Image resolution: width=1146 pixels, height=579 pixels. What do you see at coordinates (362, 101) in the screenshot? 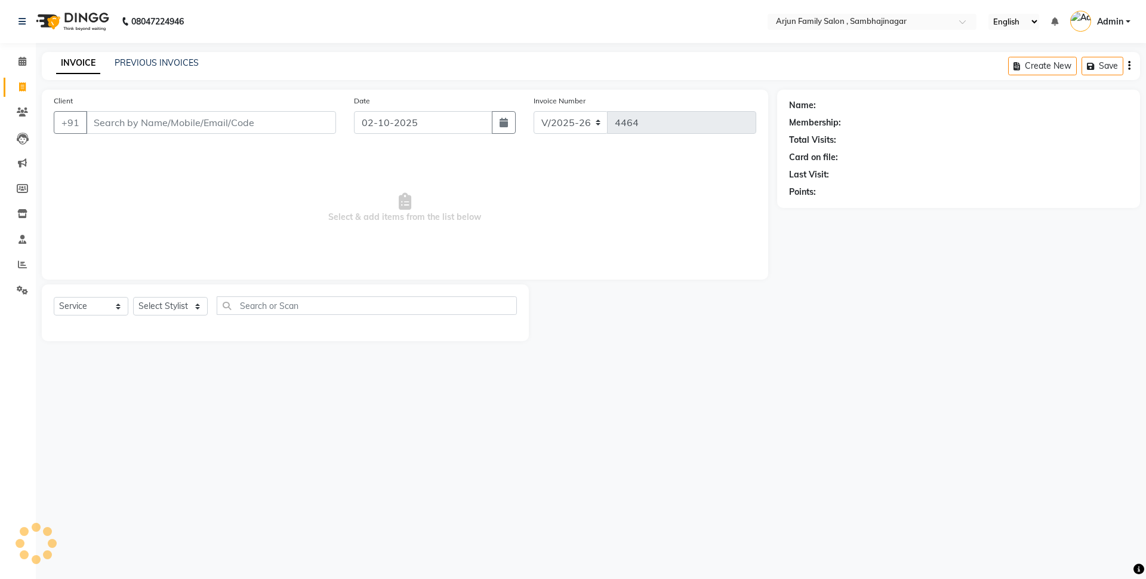
I see `label: Date` at bounding box center [362, 101].